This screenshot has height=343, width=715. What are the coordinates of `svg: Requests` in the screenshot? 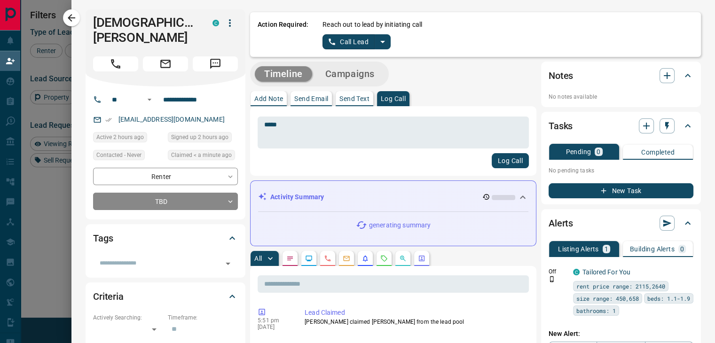 It's located at (384, 259).